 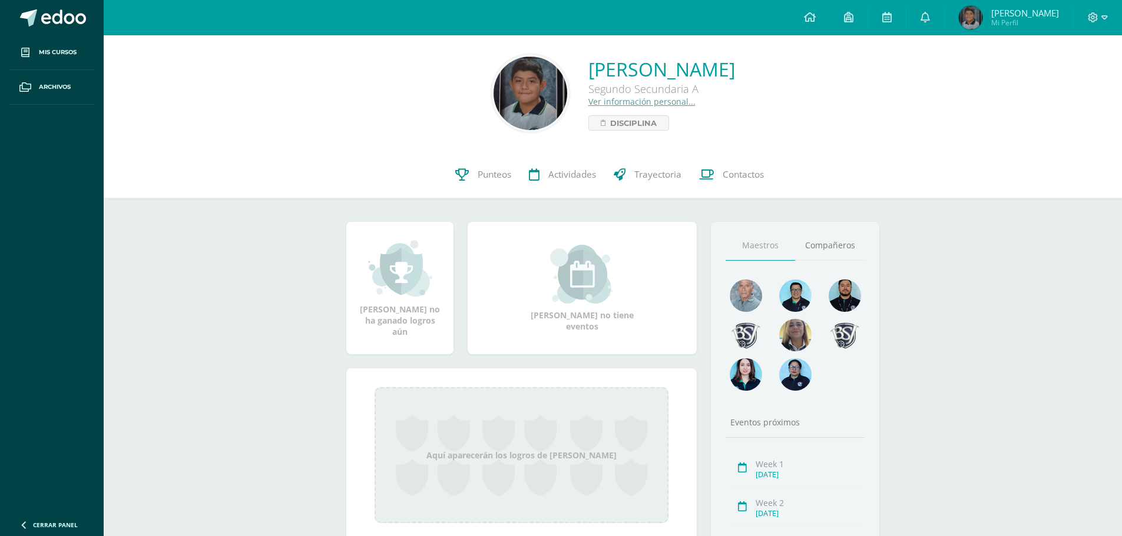 I want to click on a: Actividades, so click(x=562, y=175).